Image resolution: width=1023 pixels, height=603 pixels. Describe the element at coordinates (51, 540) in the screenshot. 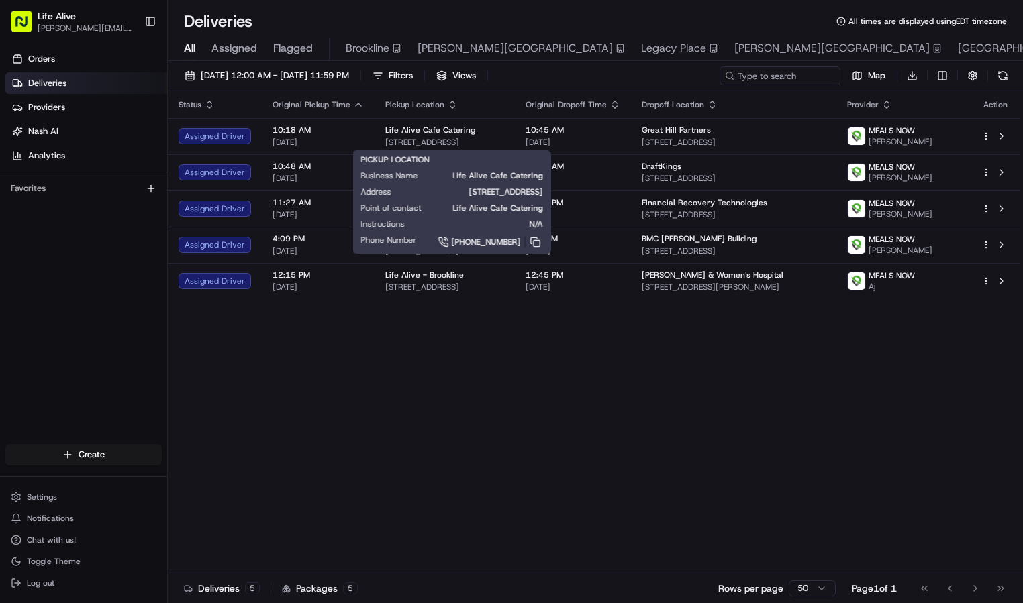

I see `span: Chat with us!` at that location.